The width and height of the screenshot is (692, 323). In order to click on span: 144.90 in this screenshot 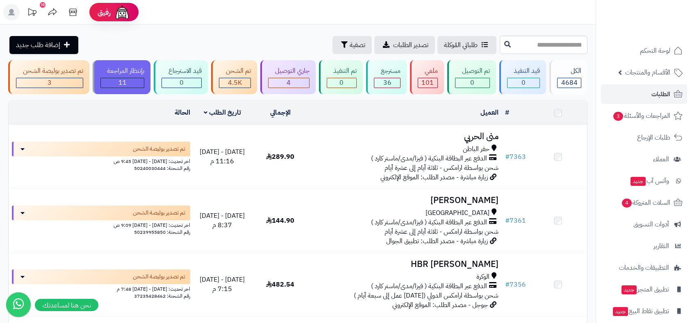, I will do `click(280, 221)`.